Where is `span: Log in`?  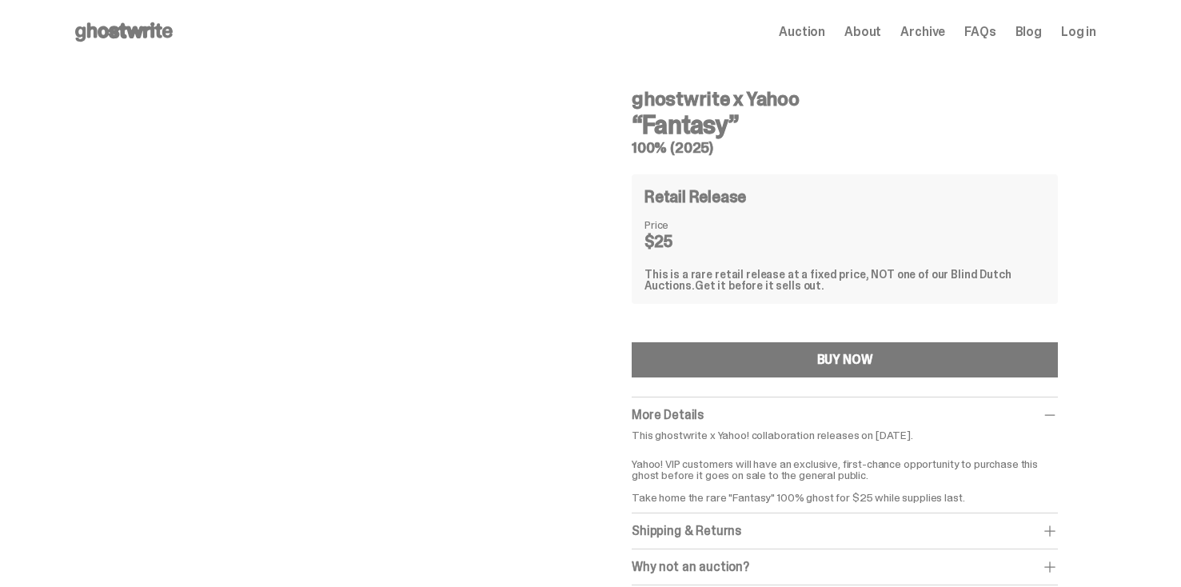 span: Log in is located at coordinates (1078, 32).